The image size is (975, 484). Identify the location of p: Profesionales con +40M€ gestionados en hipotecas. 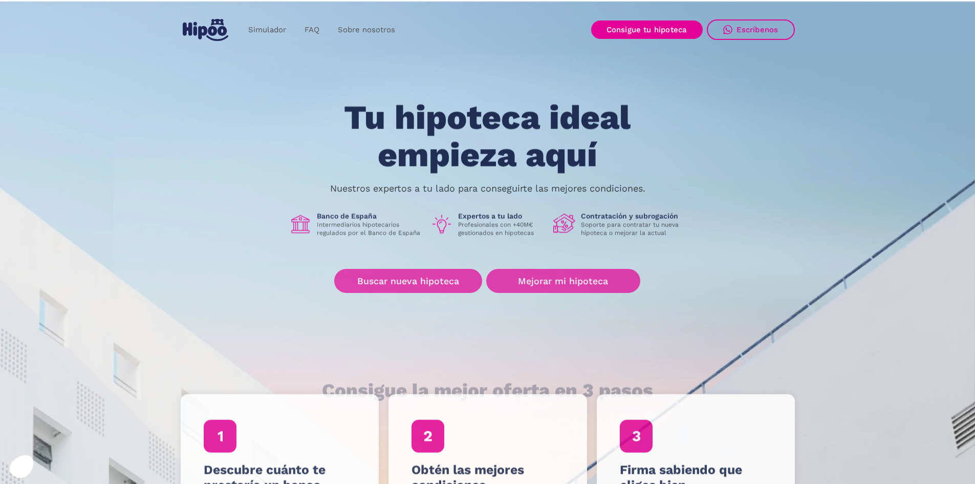
(501, 229).